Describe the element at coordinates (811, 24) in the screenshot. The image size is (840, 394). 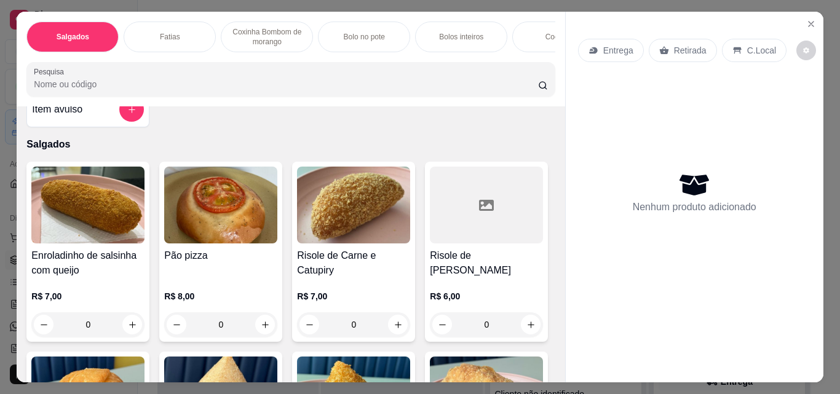
I see `button: Close` at that location.